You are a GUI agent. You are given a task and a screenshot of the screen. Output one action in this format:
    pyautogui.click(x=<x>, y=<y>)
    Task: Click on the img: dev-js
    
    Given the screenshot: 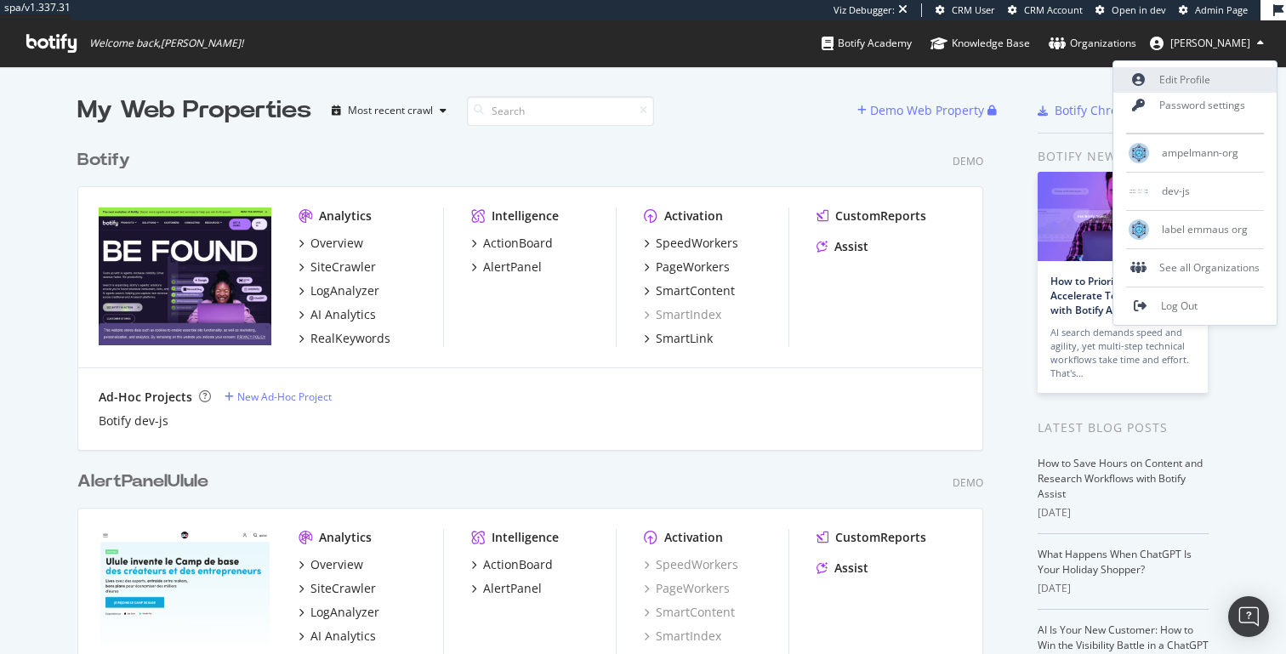 What is the action you would take?
    pyautogui.click(x=1139, y=191)
    